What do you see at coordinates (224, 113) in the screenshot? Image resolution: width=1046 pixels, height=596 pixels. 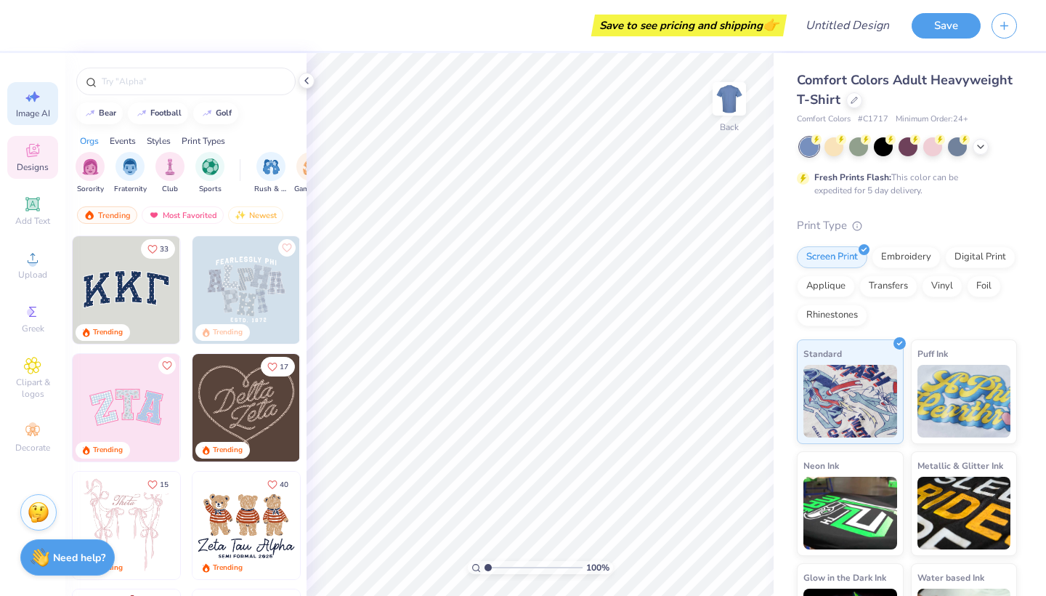 I see `div: golf` at bounding box center [224, 113].